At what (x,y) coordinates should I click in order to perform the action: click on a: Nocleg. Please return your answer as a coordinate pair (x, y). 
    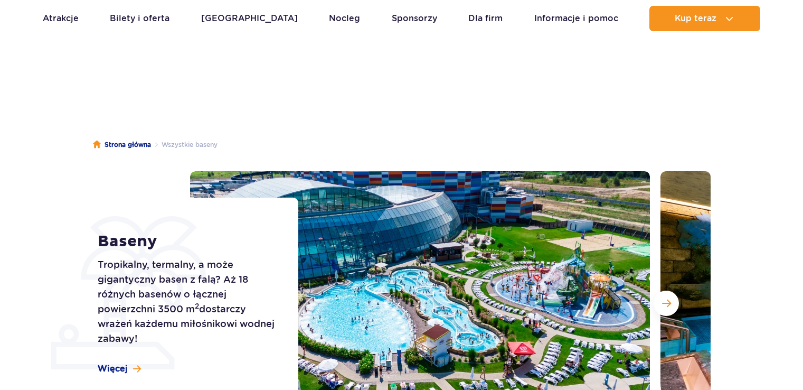
    Looking at the image, I should click on (344, 18).